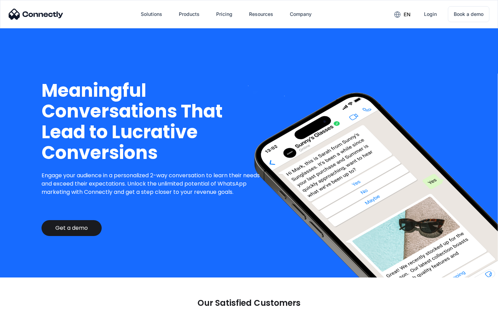  Describe the element at coordinates (153, 184) in the screenshot. I see `p: Engage your audience in a personalized 2-way conversation to learn their needs and exceed their e...` at that location.